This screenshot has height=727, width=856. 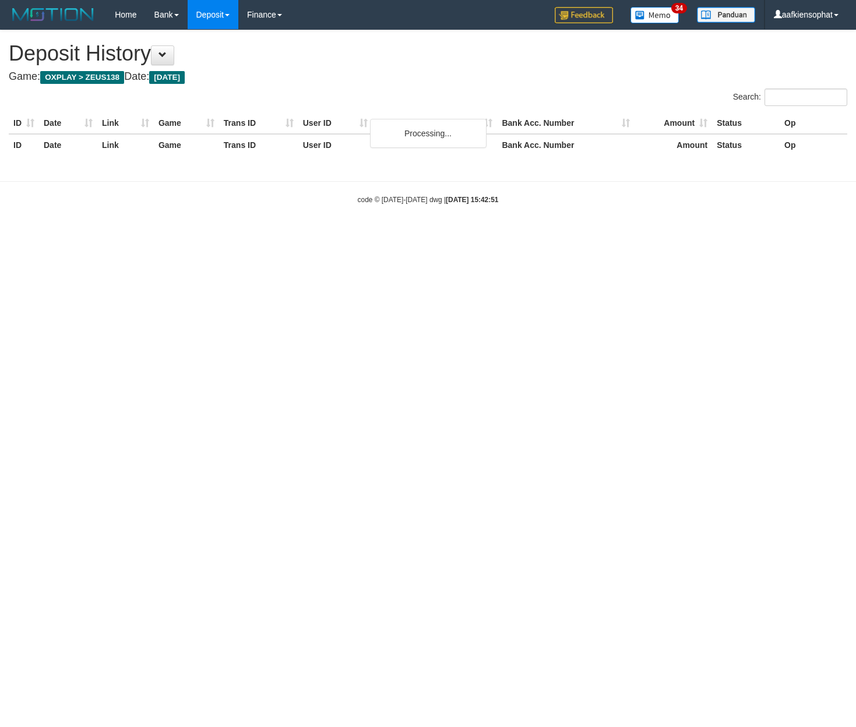 What do you see at coordinates (726, 15) in the screenshot?
I see `img: panduan.png` at bounding box center [726, 15].